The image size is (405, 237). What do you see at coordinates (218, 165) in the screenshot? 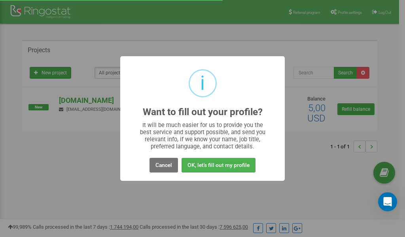
I see `button: OK, let's fill out my profile` at bounding box center [218, 165].